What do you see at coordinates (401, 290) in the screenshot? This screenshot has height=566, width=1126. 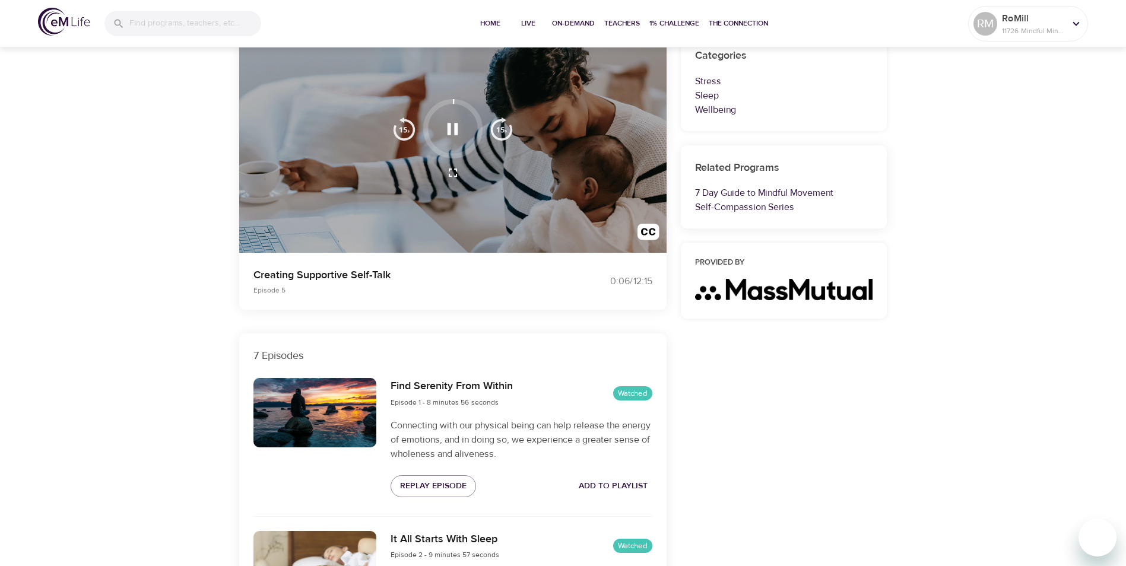 I see `p: Episode 5` at bounding box center [401, 290].